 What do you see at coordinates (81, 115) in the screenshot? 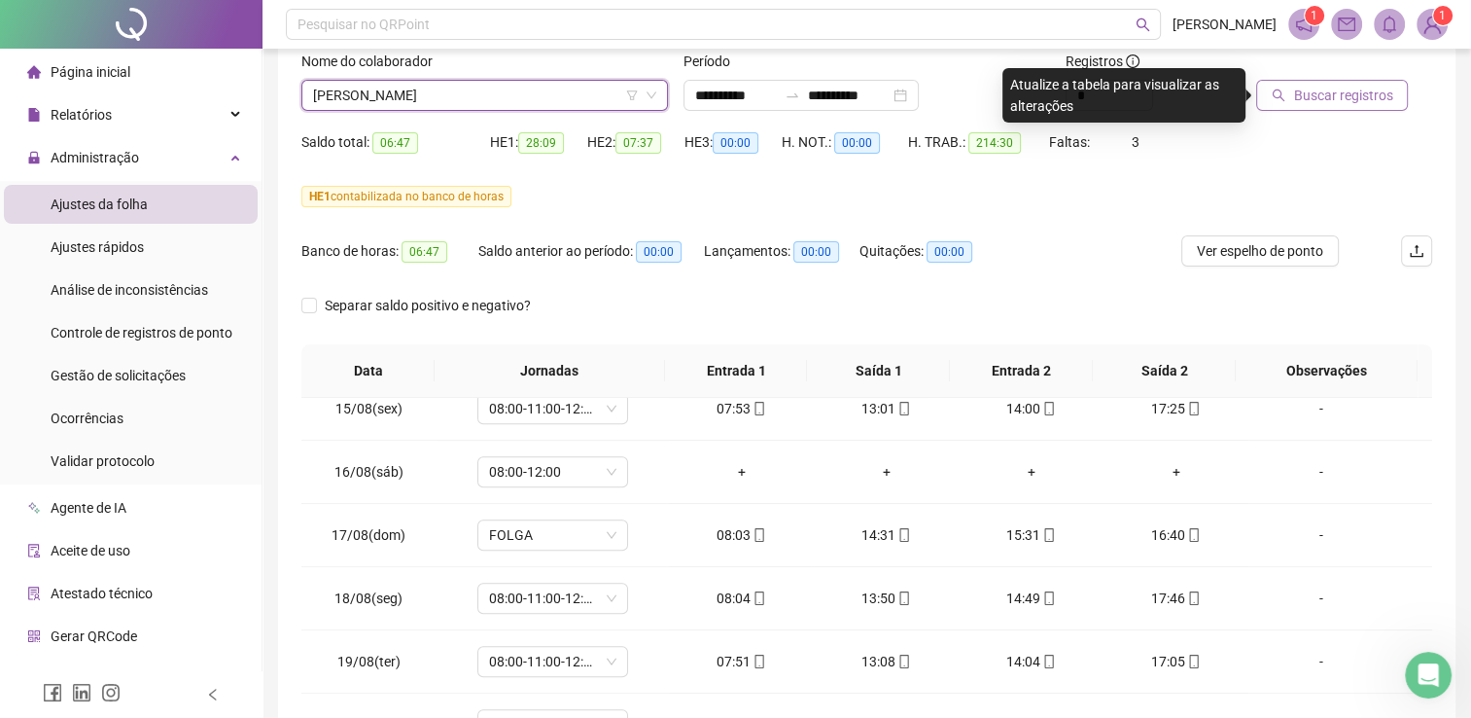
I see `span: Relatórios` at bounding box center [81, 115].